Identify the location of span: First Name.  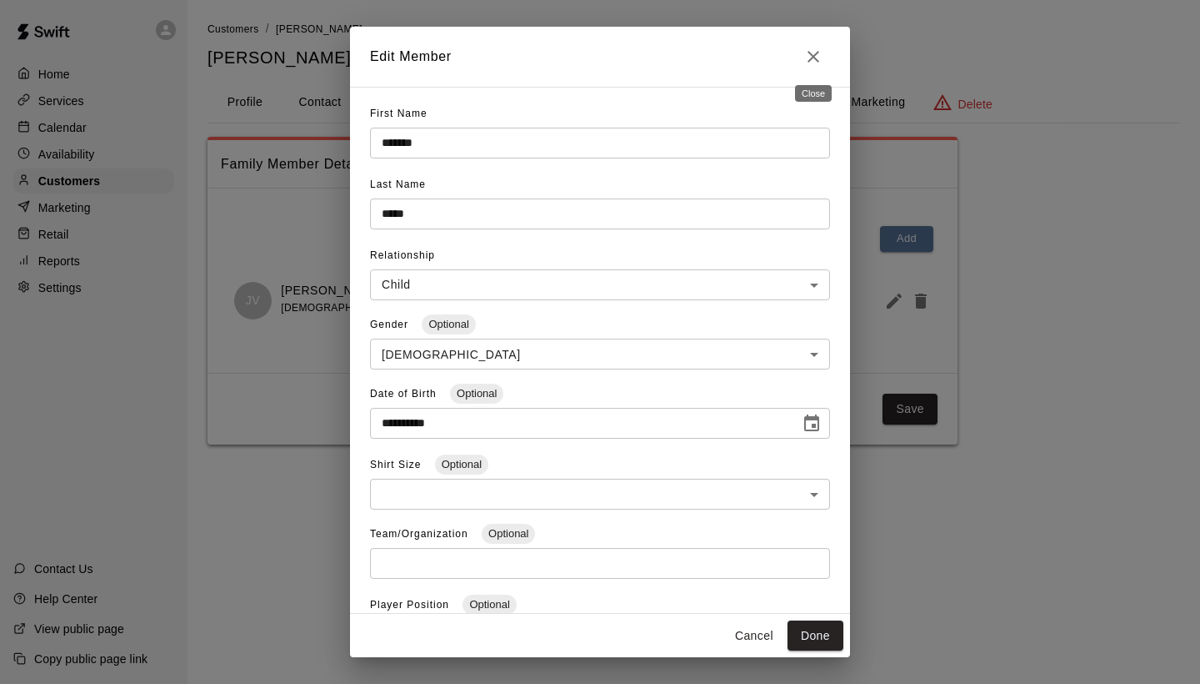
(398, 113).